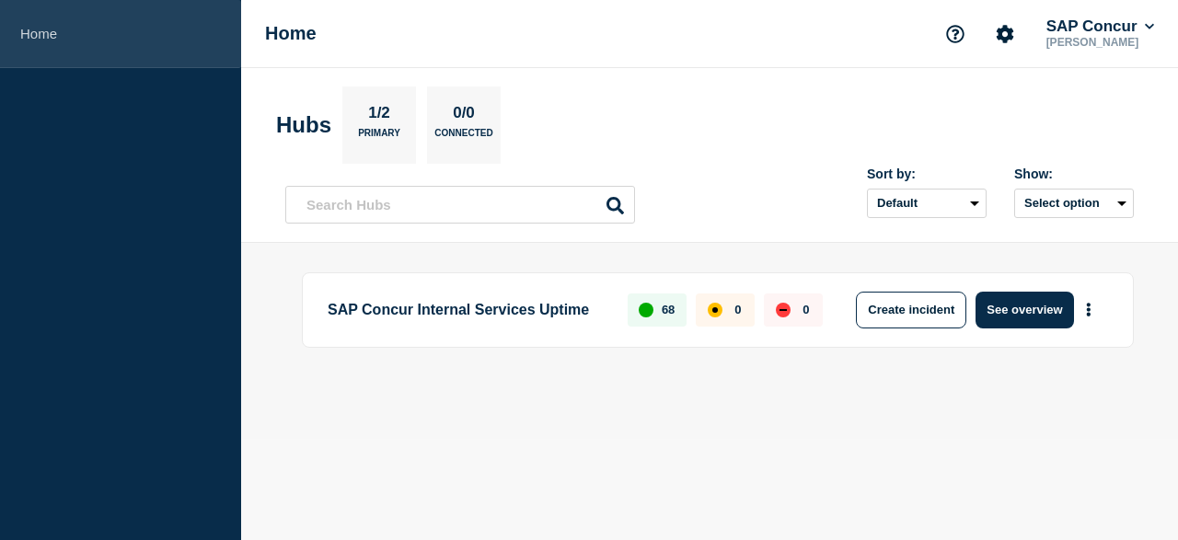 This screenshot has height=540, width=1178. I want to click on div: affected, so click(715, 310).